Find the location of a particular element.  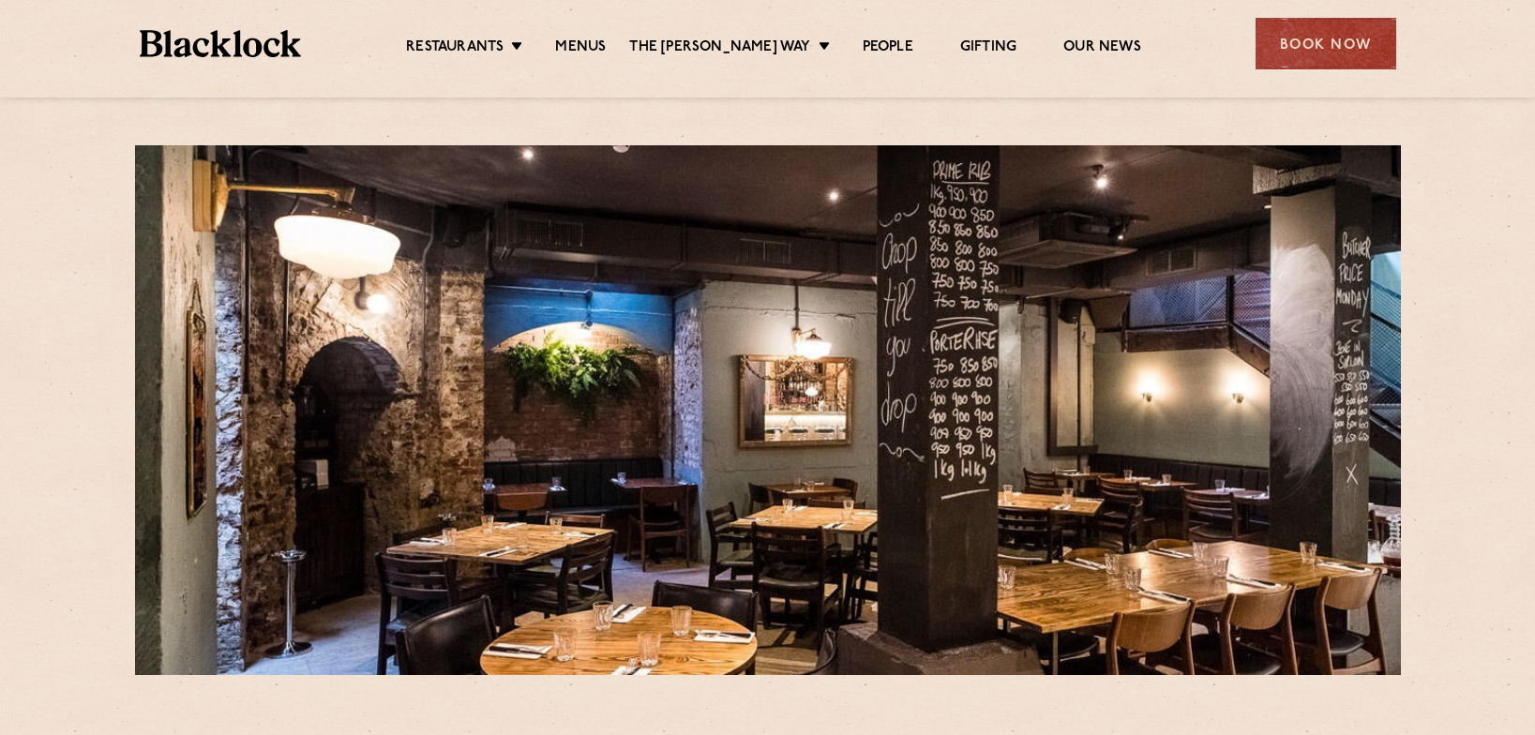

a: Menus is located at coordinates (580, 49).